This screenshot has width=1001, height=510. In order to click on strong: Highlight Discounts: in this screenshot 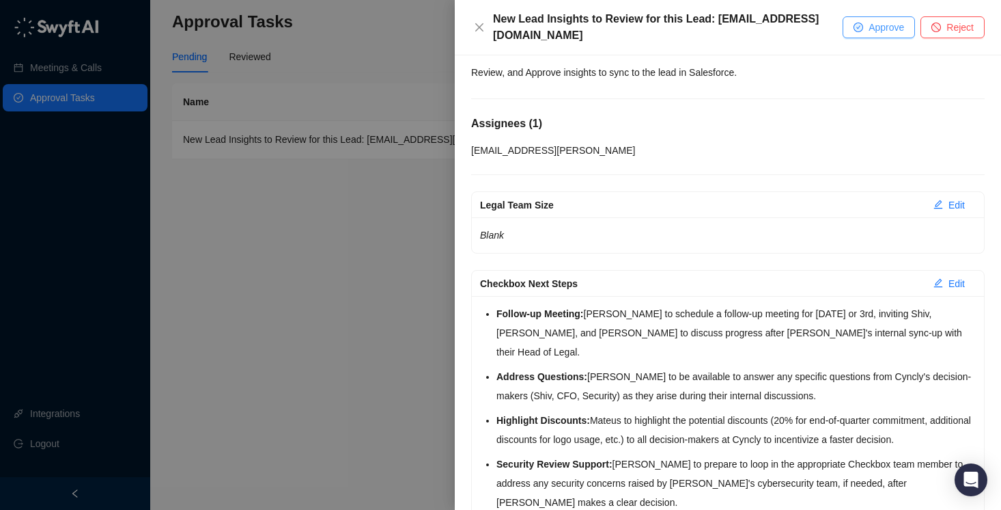, I will do `click(543, 420)`.